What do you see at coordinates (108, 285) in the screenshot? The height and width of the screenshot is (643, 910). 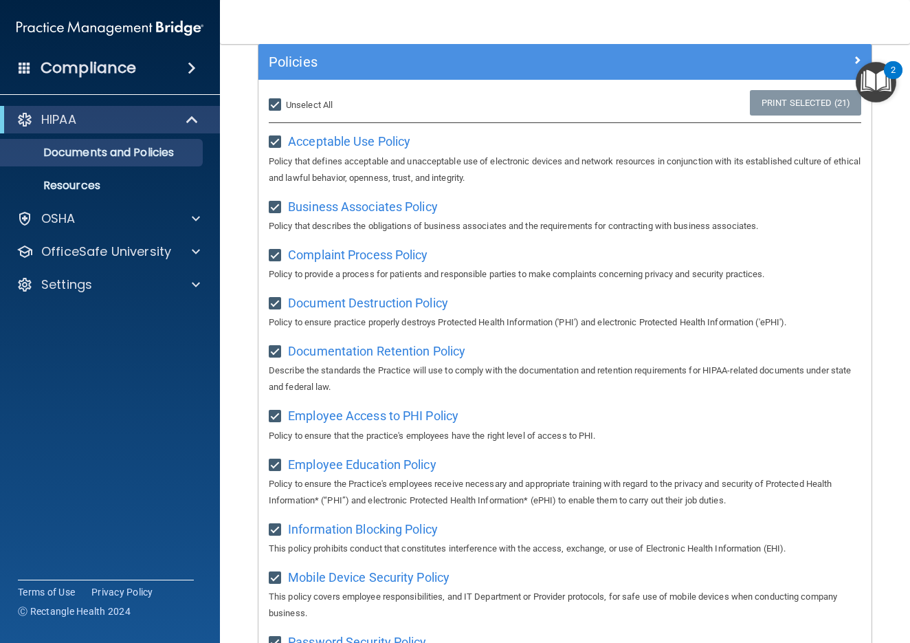 I see `a: Settings` at bounding box center [108, 285].